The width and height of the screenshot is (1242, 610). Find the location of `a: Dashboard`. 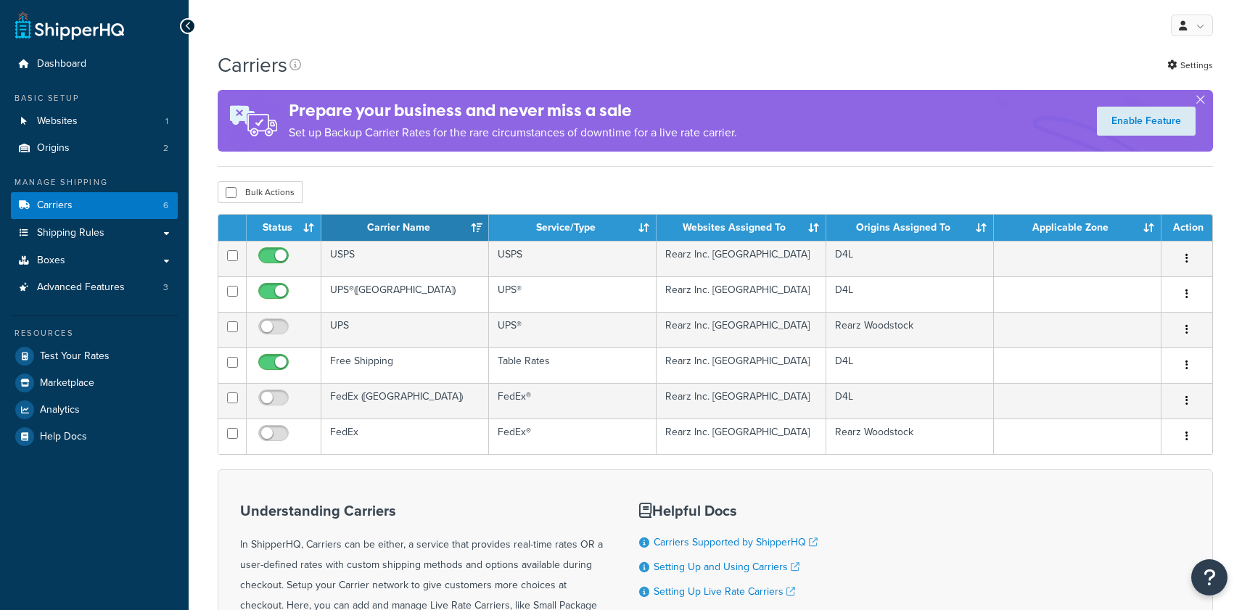

a: Dashboard is located at coordinates (94, 64).